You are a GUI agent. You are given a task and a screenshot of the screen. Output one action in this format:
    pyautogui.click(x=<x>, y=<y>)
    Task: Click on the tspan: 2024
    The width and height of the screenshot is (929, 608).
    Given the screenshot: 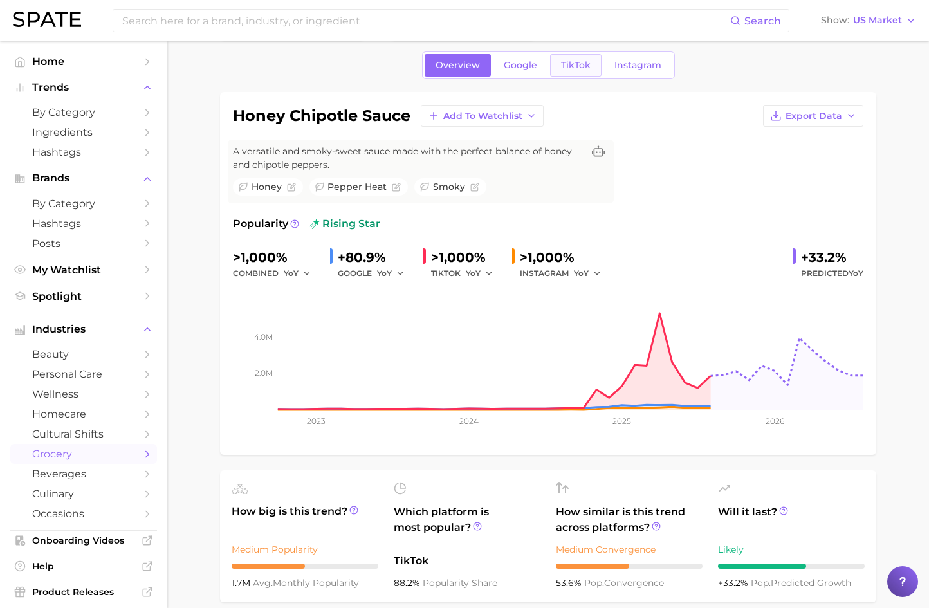 What is the action you would take?
    pyautogui.click(x=469, y=421)
    